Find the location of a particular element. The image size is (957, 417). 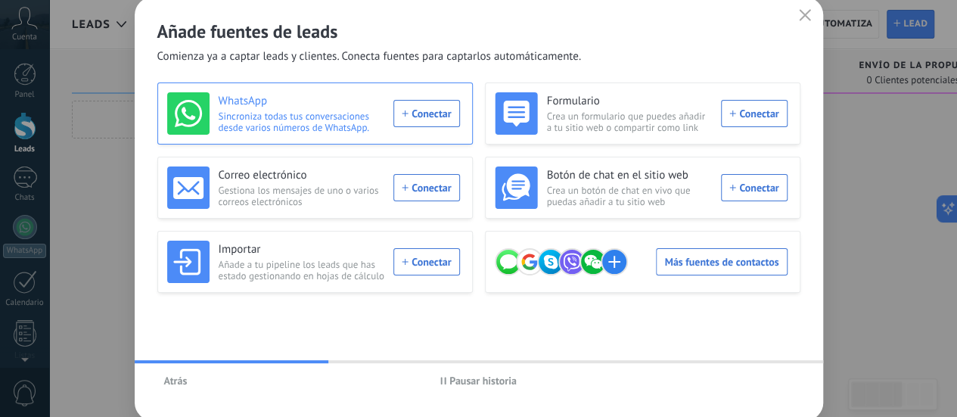

button: Pausar historia is located at coordinates (478, 381).